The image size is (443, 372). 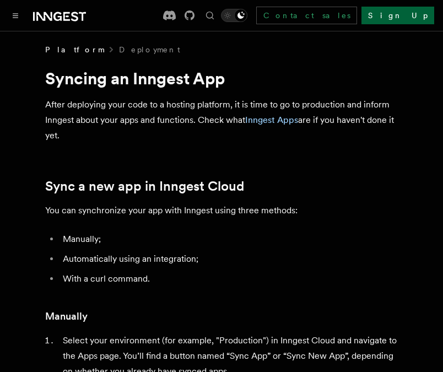 What do you see at coordinates (229, 279) in the screenshot?
I see `li: With a curl command.` at bounding box center [229, 279].